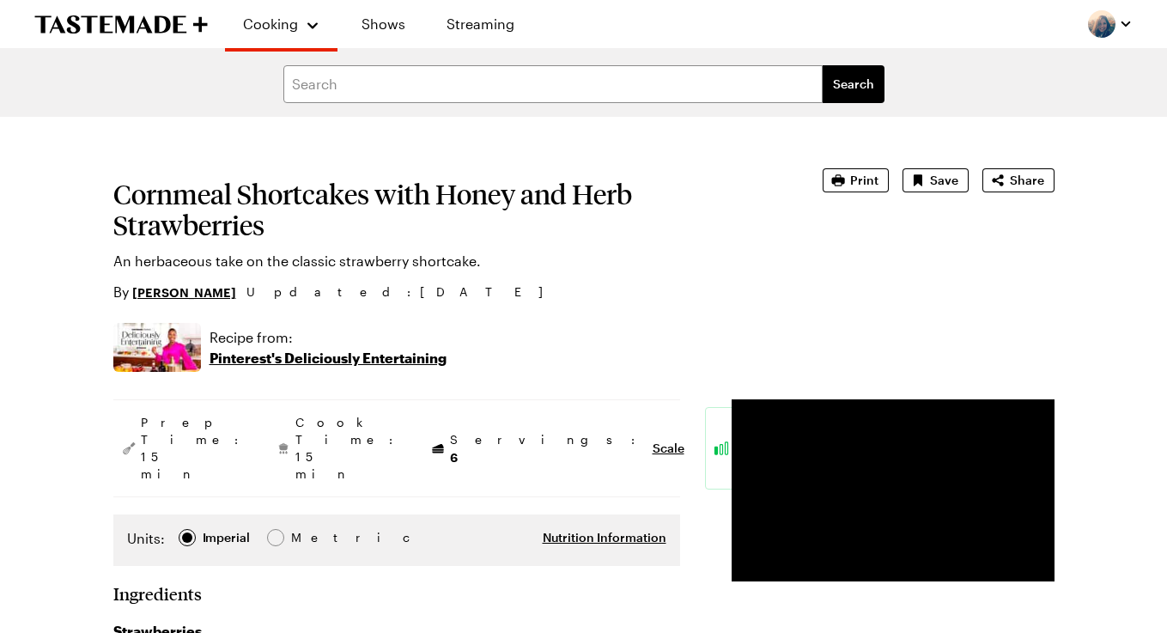 The width and height of the screenshot is (1167, 633). What do you see at coordinates (227, 540) in the screenshot?
I see `div: Imperial Metric` at bounding box center [227, 540].